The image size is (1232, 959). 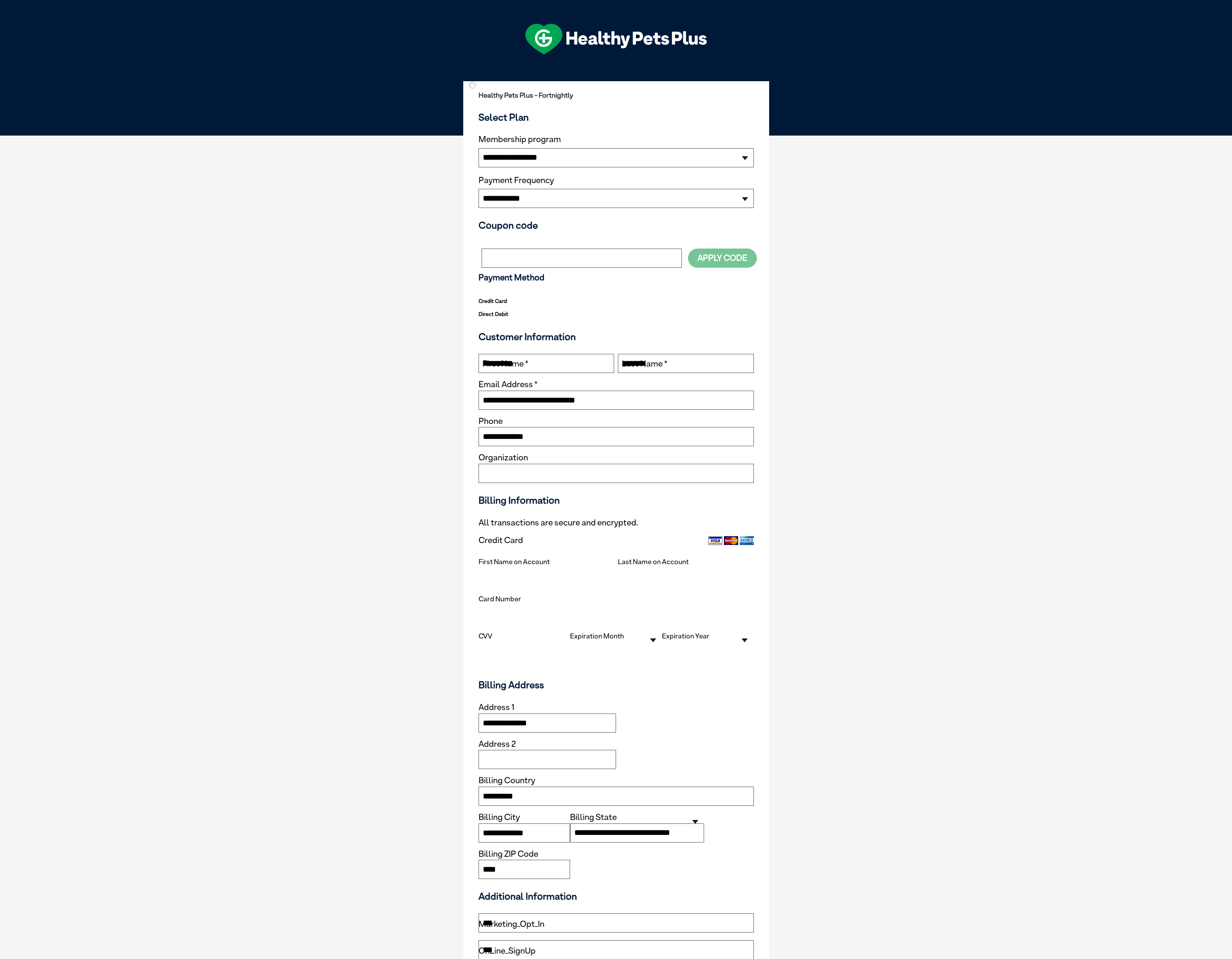 What do you see at coordinates (686, 636) in the screenshot?
I see `label: Expiration Year` at bounding box center [686, 636].